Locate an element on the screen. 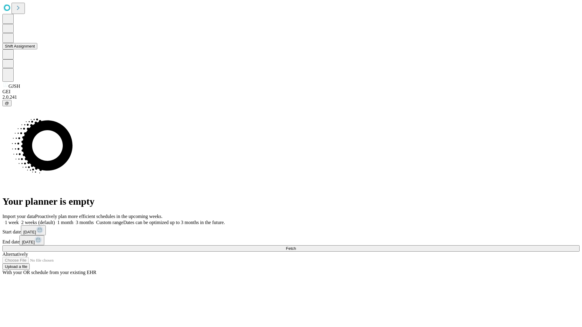 Image resolution: width=582 pixels, height=327 pixels. div: Start date is located at coordinates (291, 230).